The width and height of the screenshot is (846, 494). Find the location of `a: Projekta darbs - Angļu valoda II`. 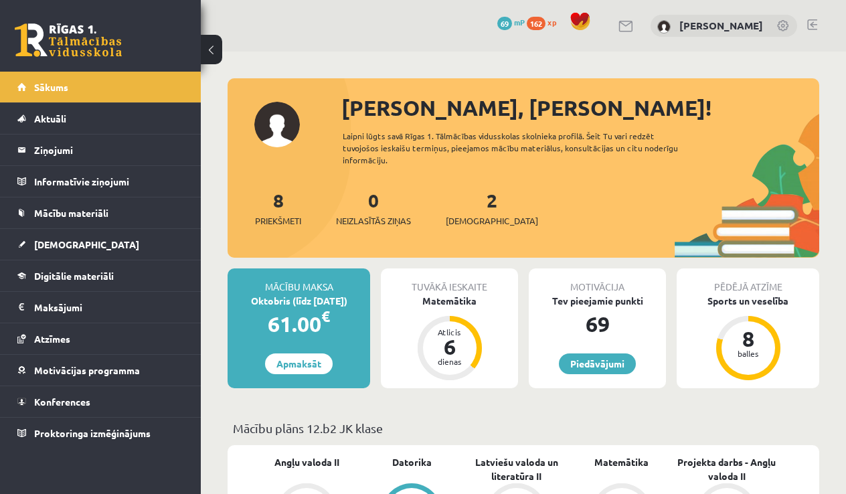

a: Projekta darbs - Angļu valoda II is located at coordinates (726, 469).